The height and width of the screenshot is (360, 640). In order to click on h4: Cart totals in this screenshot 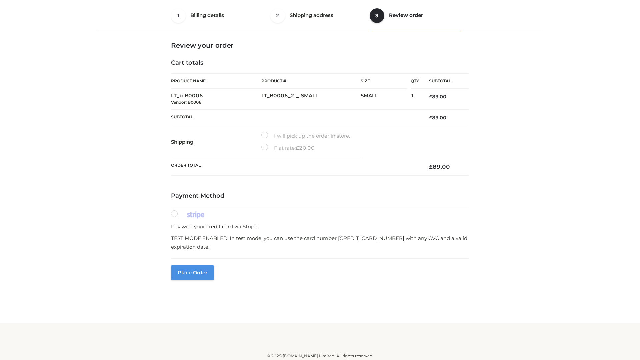, I will do `click(320, 63)`.